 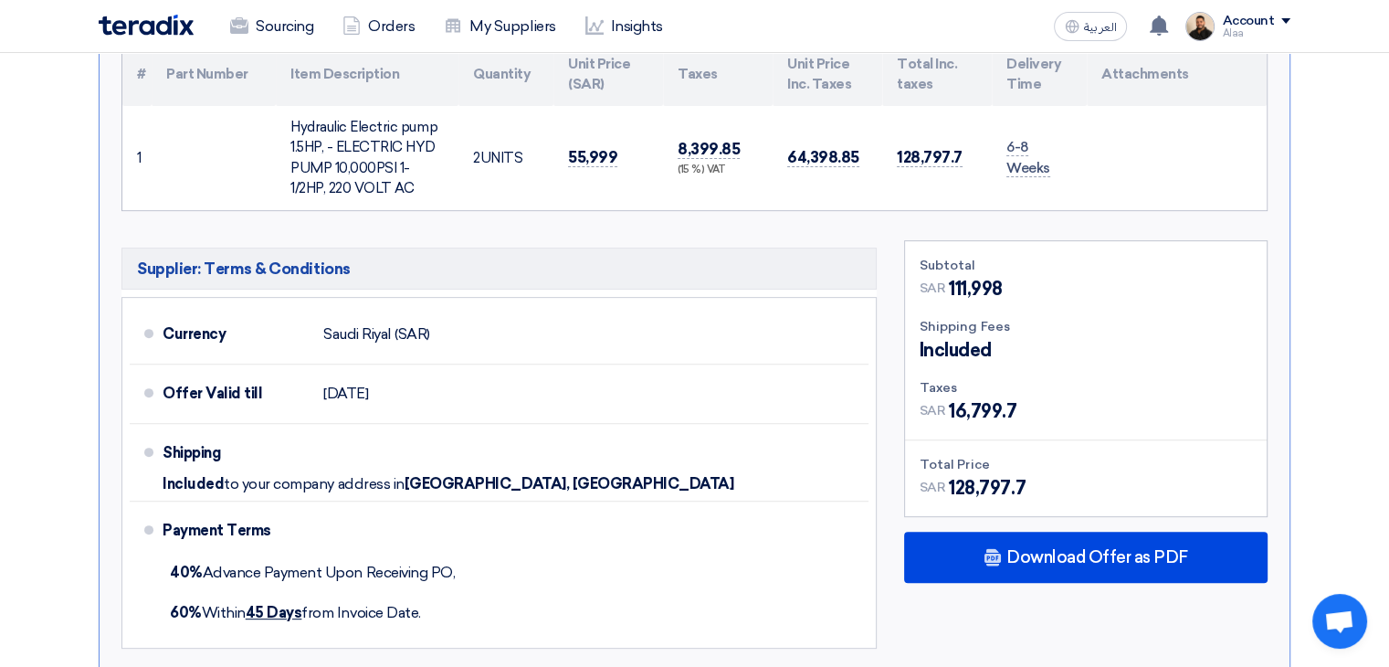 What do you see at coordinates (1086, 464) in the screenshot?
I see `div: Total Price` at bounding box center [1086, 464].